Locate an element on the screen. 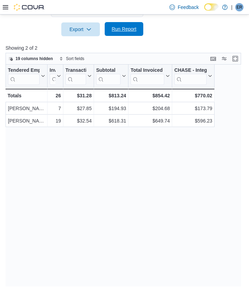 This screenshot has height=292, width=249. span: ER is located at coordinates (240, 7).